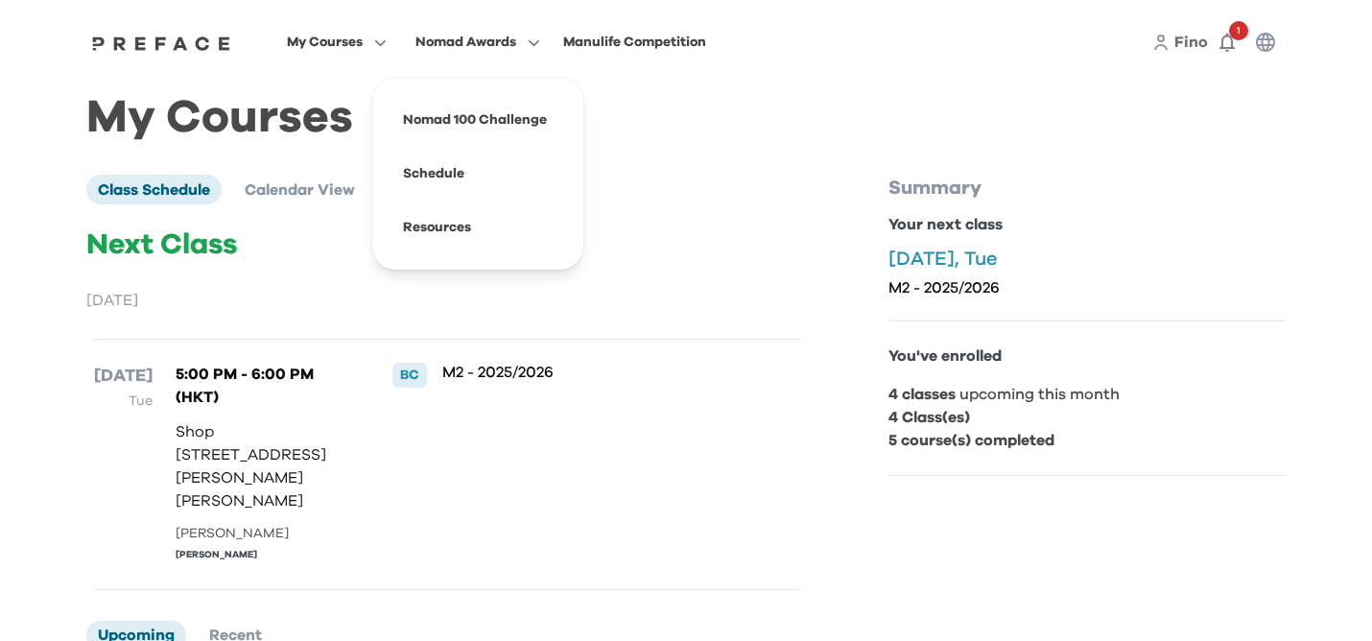 The image size is (1372, 641). Describe the element at coordinates (1191, 42) in the screenshot. I see `span: Fino` at that location.